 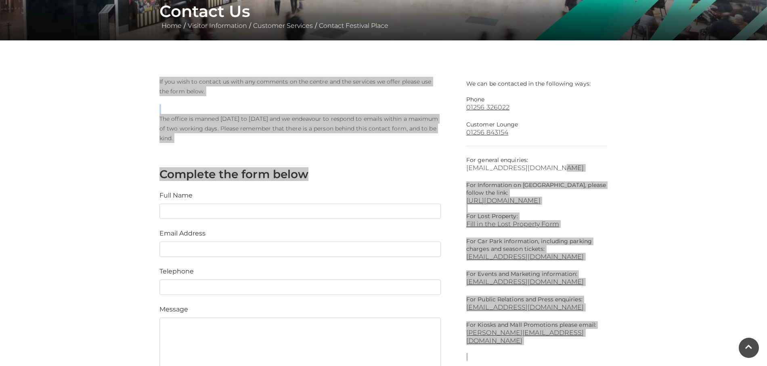 I want to click on a: 01256 843154, so click(x=537, y=132).